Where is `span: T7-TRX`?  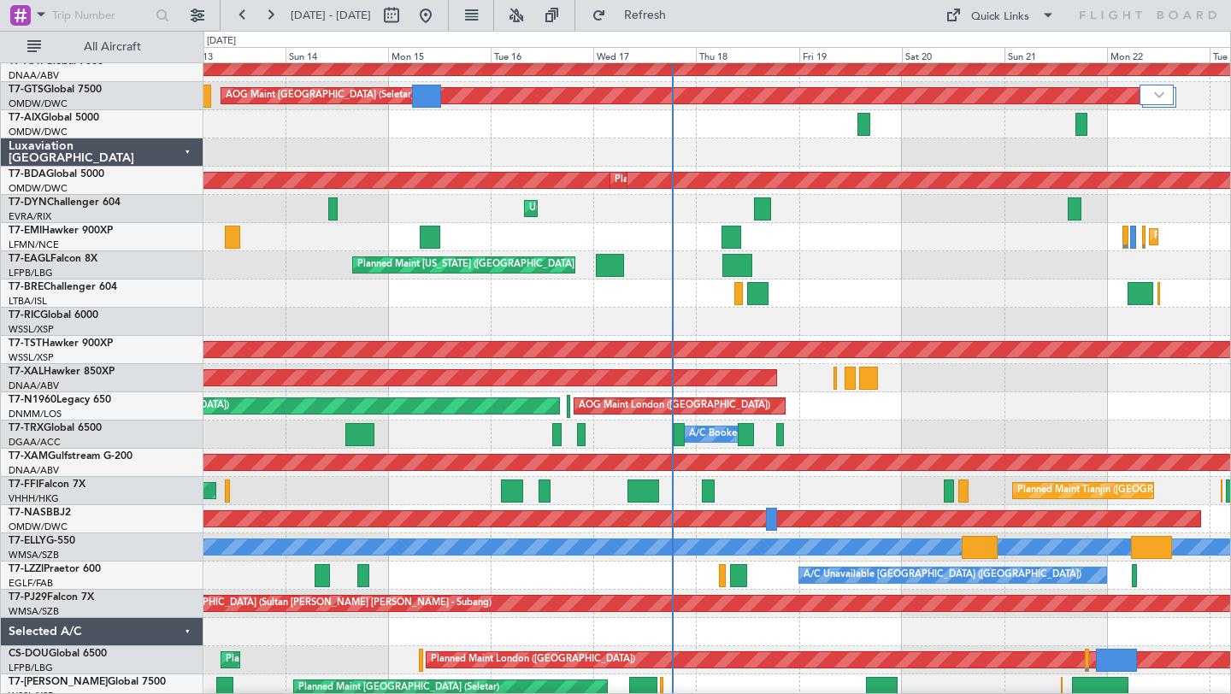 span: T7-TRX is located at coordinates (26, 428).